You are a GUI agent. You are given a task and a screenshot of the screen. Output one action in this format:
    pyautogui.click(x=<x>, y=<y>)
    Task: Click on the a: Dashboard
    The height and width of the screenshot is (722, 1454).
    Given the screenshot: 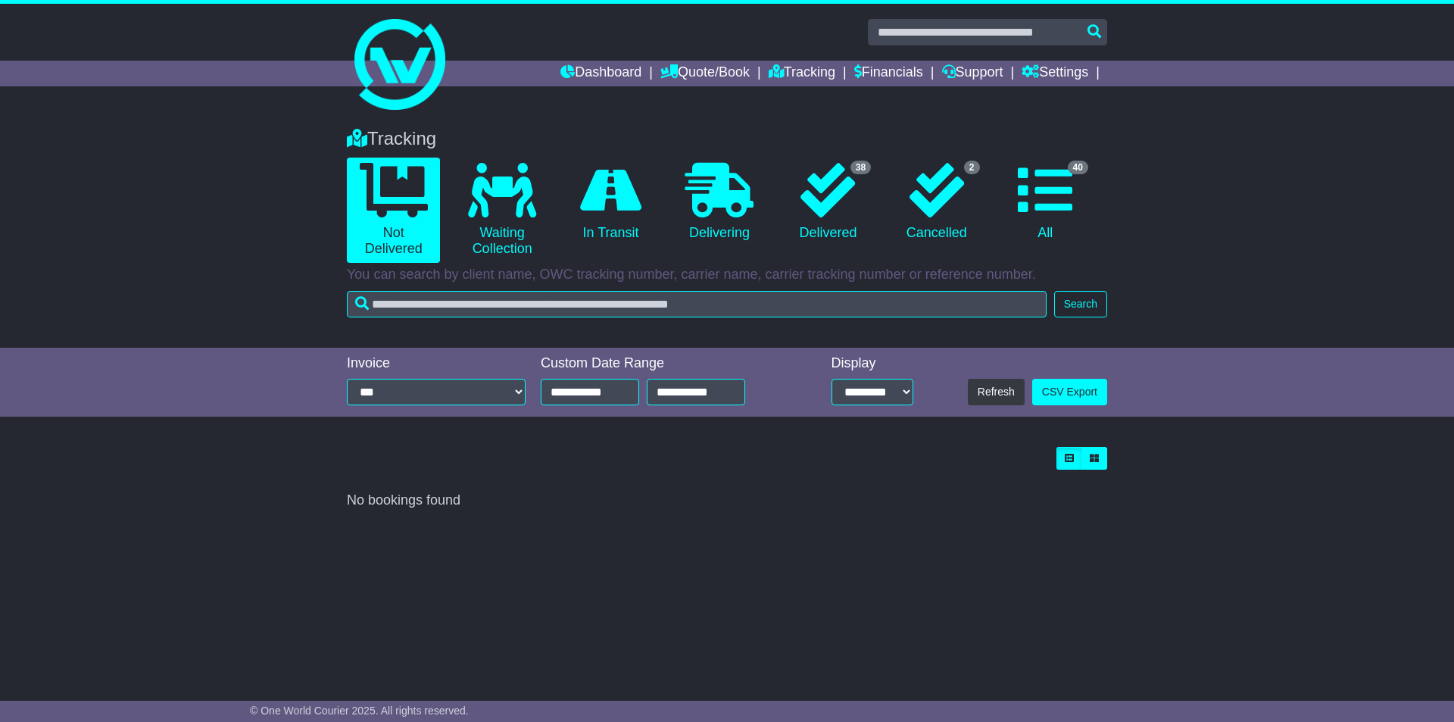 What is the action you would take?
    pyautogui.click(x=601, y=73)
    